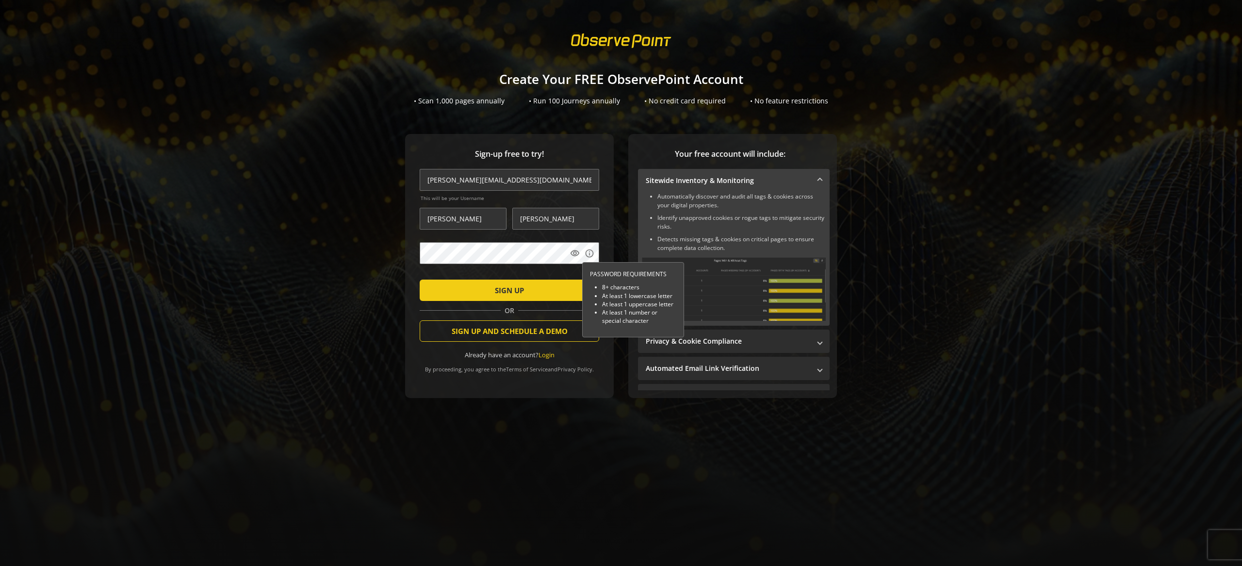 The width and height of the screenshot is (1242, 566). Describe the element at coordinates (589, 253) in the screenshot. I see `mat-icon: info` at that location.